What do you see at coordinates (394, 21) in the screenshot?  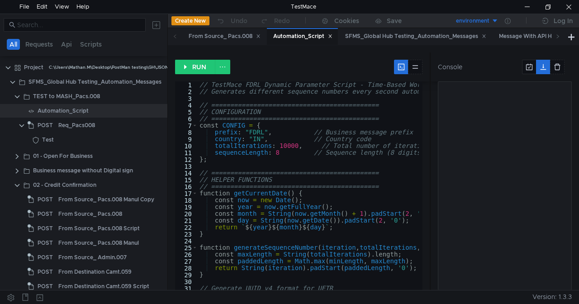 I see `div: Save` at bounding box center [394, 21].